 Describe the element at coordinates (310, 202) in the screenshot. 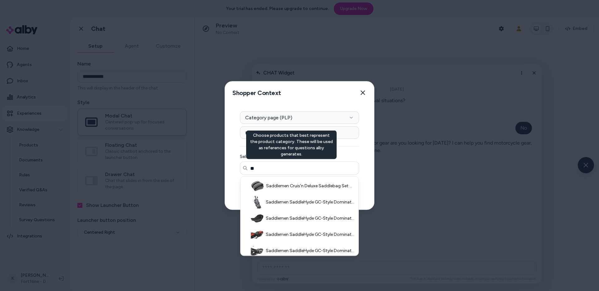

I see `span: Saddlemen SaddleHyde GC-Style Dominator Solo Seat Smooth SaddleHyde - 896-04-0042` at that location.